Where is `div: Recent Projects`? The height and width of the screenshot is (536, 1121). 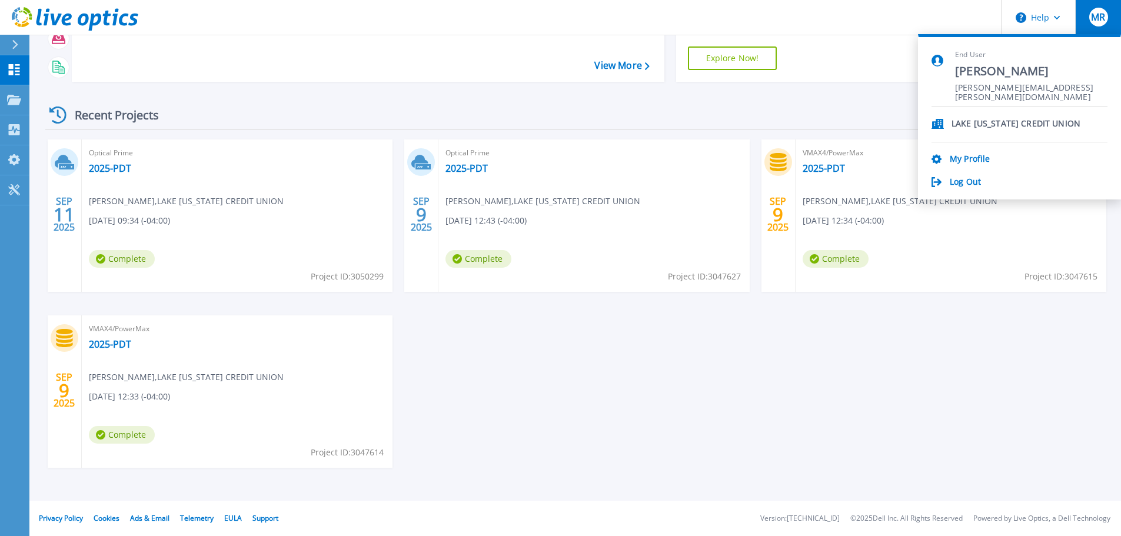 div: Recent Projects is located at coordinates (110, 115).